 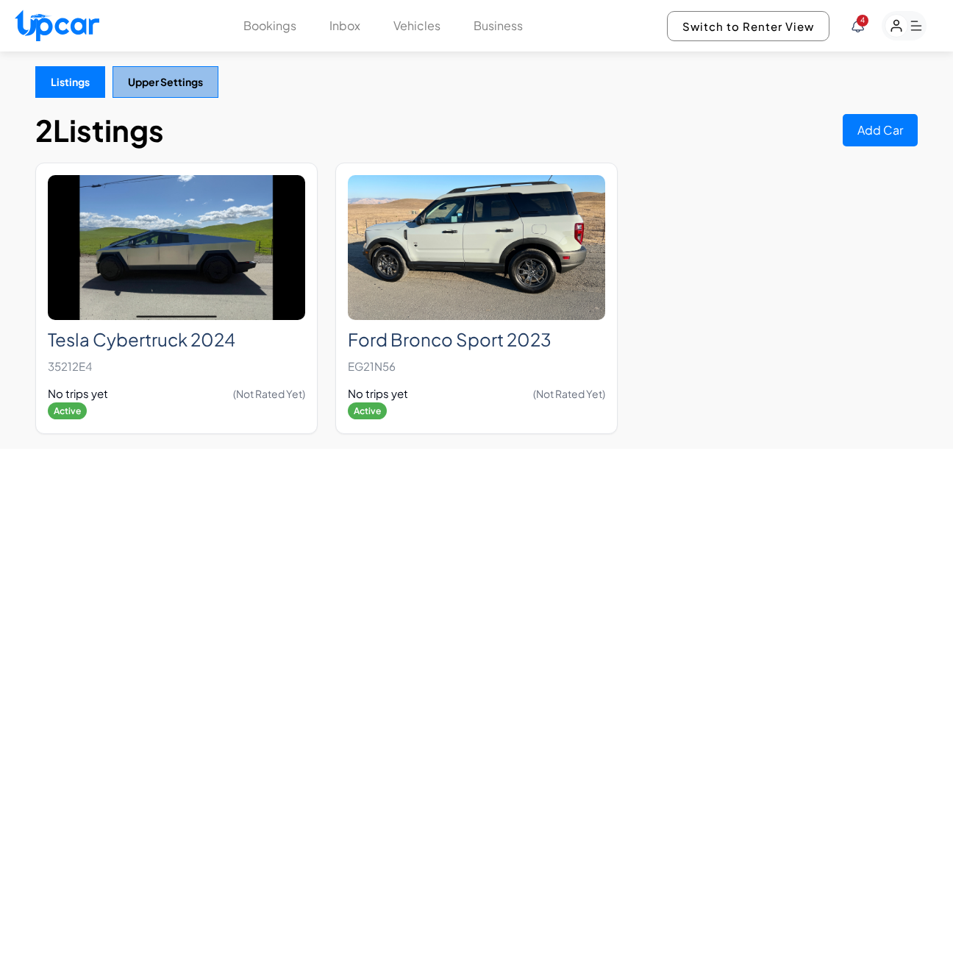 What do you see at coordinates (477, 247) in the screenshot?
I see `img: Ford Bronco Sport 2023` at bounding box center [477, 247].